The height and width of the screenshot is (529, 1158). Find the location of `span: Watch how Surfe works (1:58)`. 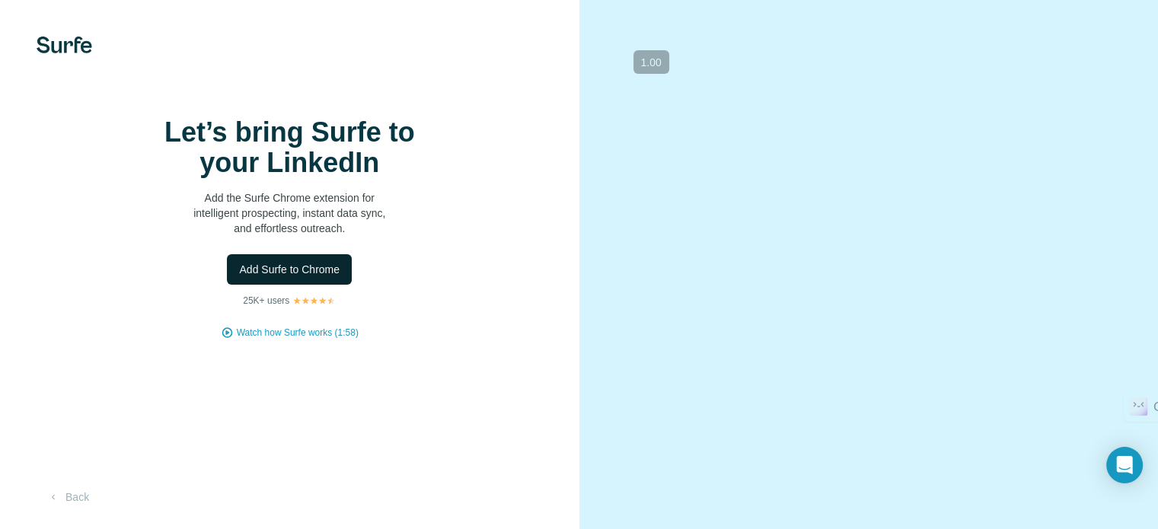

span: Watch how Surfe works (1:58) is located at coordinates (298, 333).